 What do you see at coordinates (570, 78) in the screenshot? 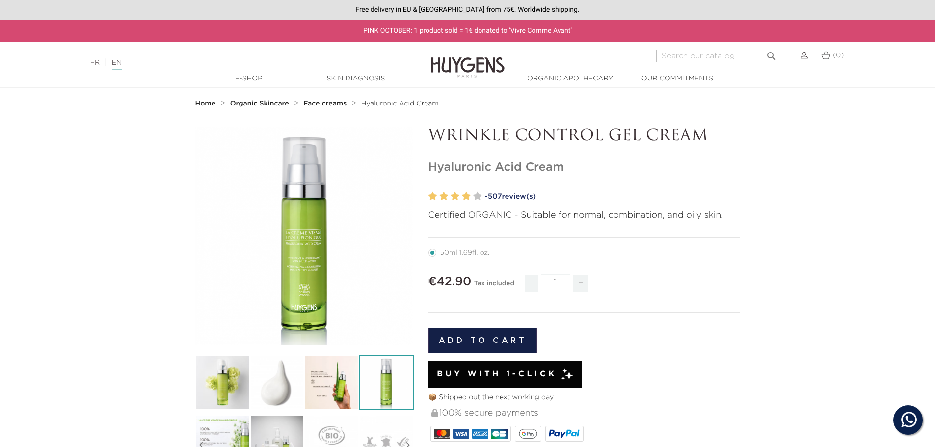
I see `a: Organic Apothecary` at bounding box center [570, 78].